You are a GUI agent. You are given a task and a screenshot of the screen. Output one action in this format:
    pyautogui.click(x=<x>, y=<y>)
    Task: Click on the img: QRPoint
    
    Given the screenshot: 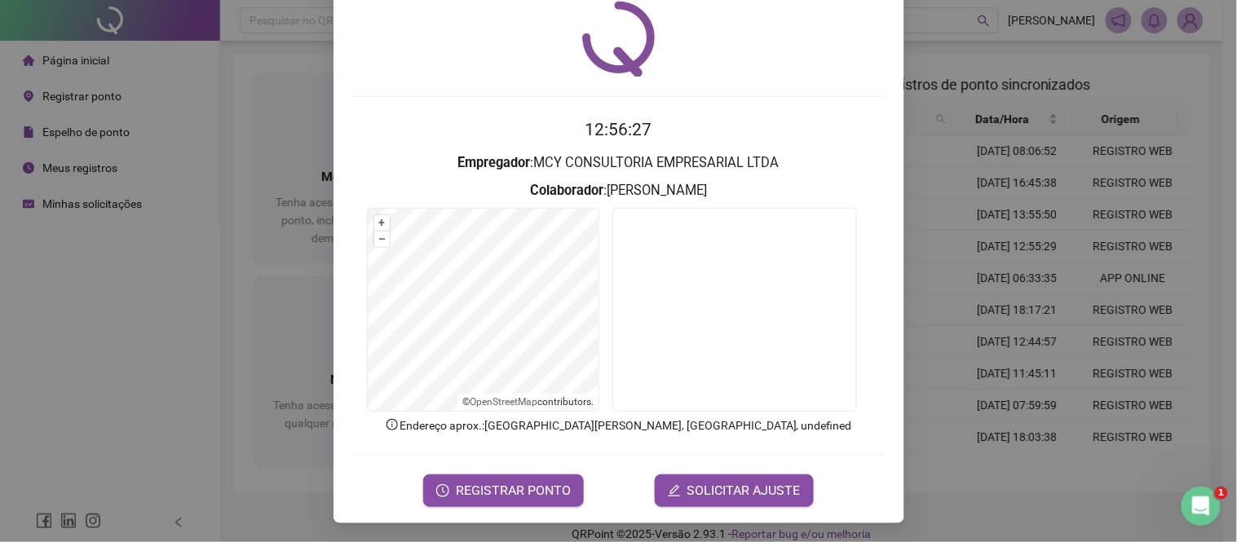 What is the action you would take?
    pyautogui.click(x=619, y=38)
    